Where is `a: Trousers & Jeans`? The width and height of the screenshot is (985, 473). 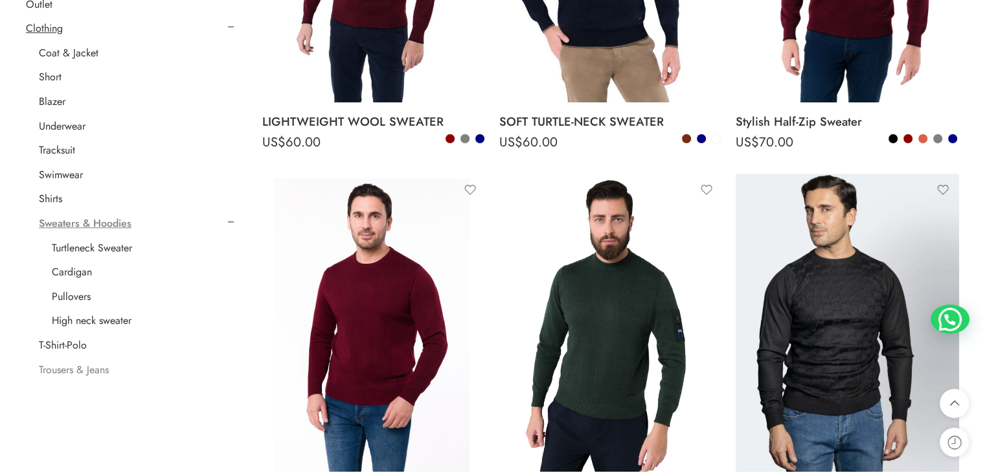
a: Trousers & Jeans is located at coordinates (74, 370).